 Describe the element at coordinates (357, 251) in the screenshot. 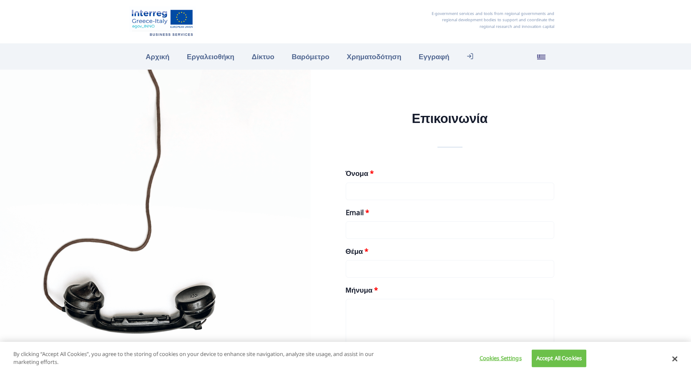

I see `label: Θέμα` at that location.